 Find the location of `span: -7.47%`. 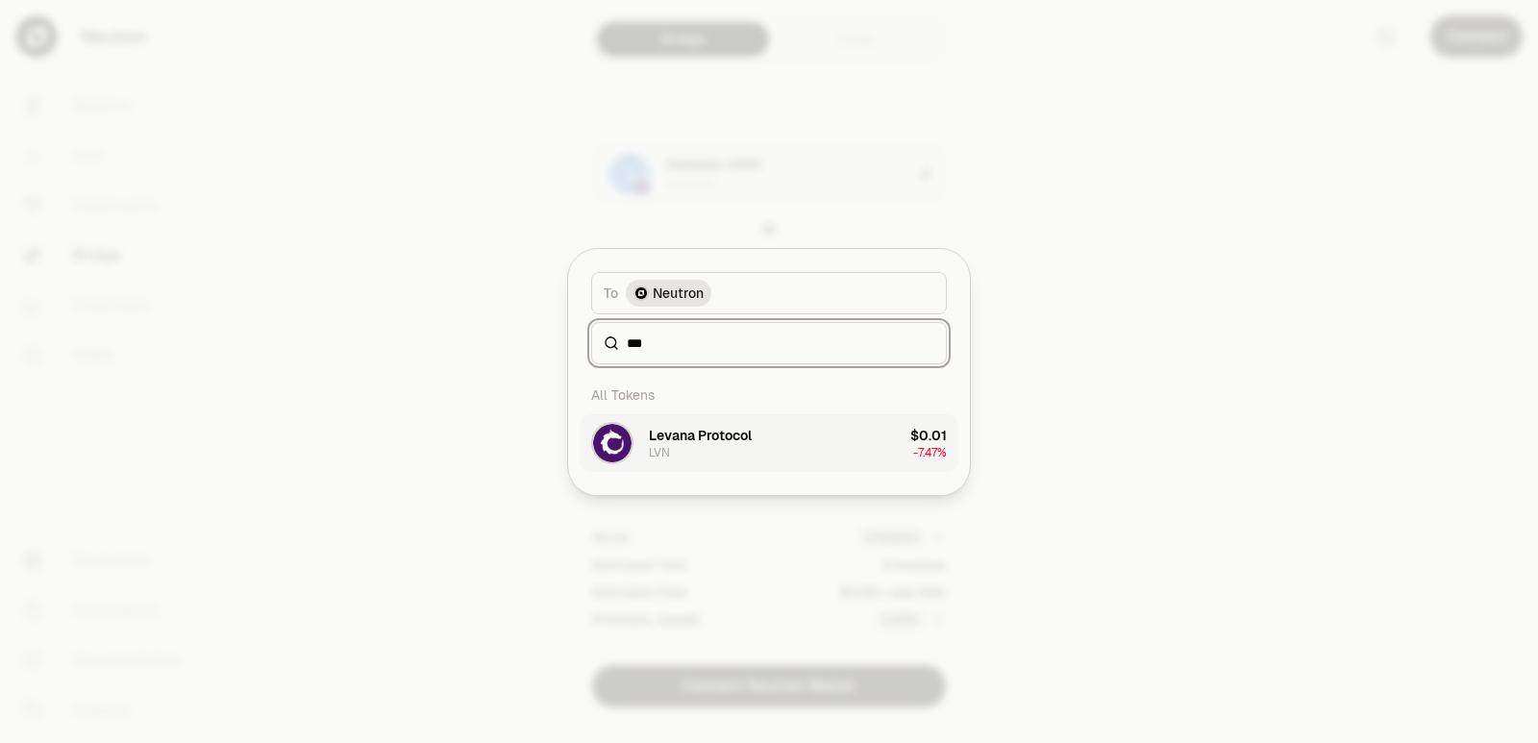

span: -7.47% is located at coordinates (930, 453).